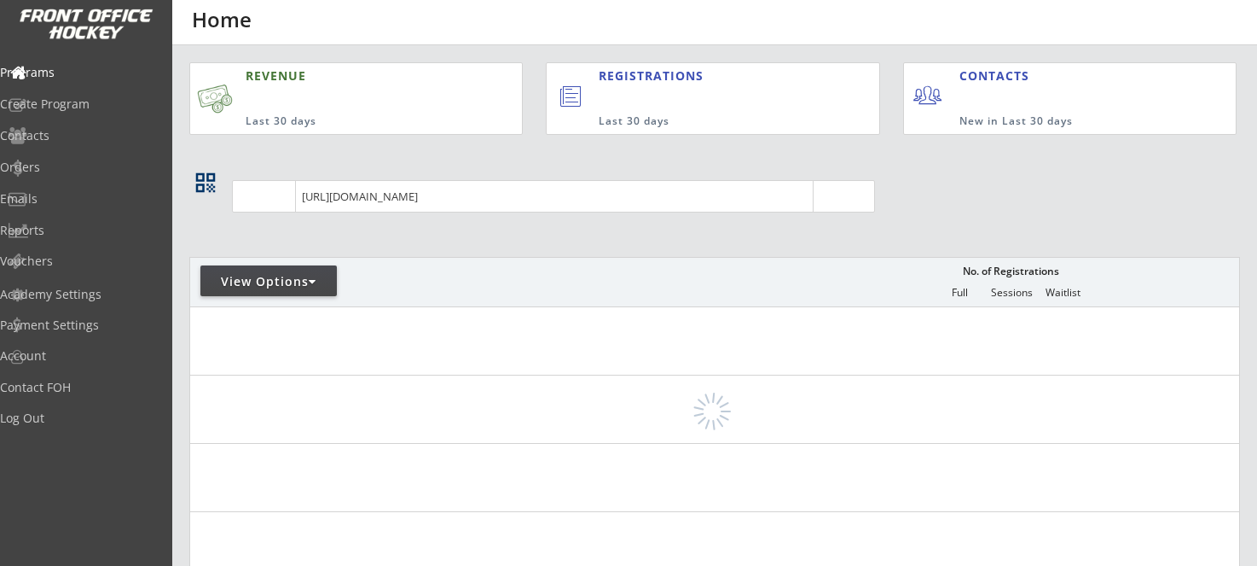  Describe the element at coordinates (206, 183) in the screenshot. I see `button: qr_code` at that location.